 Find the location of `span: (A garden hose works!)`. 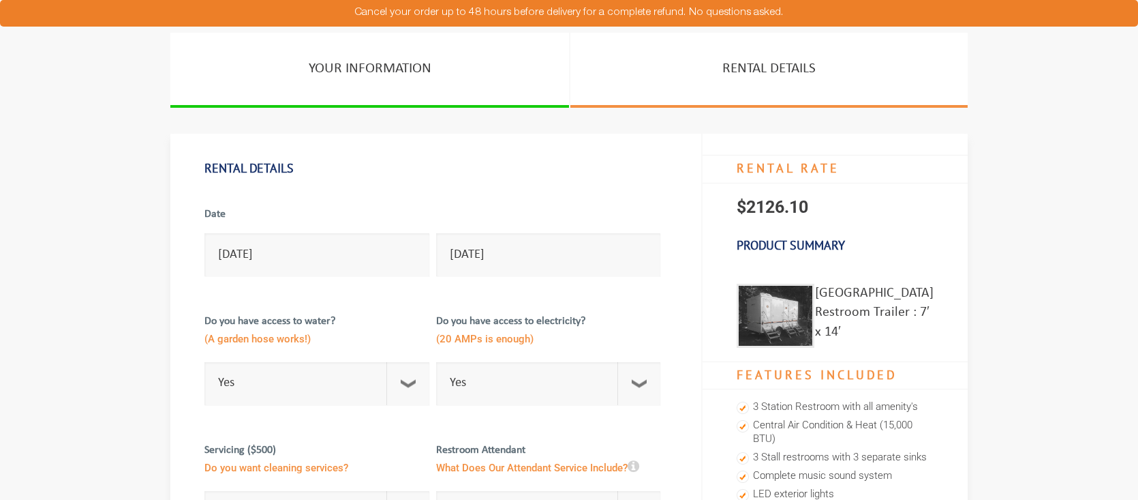

span: (A garden hose works!) is located at coordinates (317, 340).